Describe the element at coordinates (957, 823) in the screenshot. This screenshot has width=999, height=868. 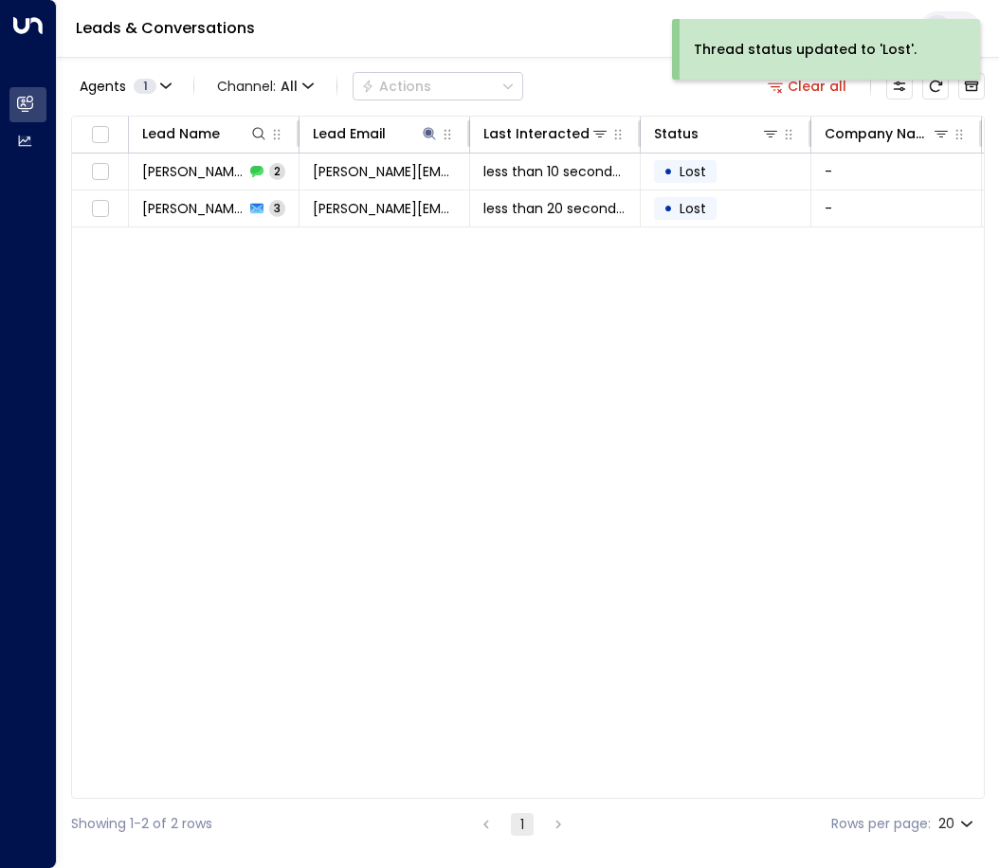
I see `div: 20` at that location.